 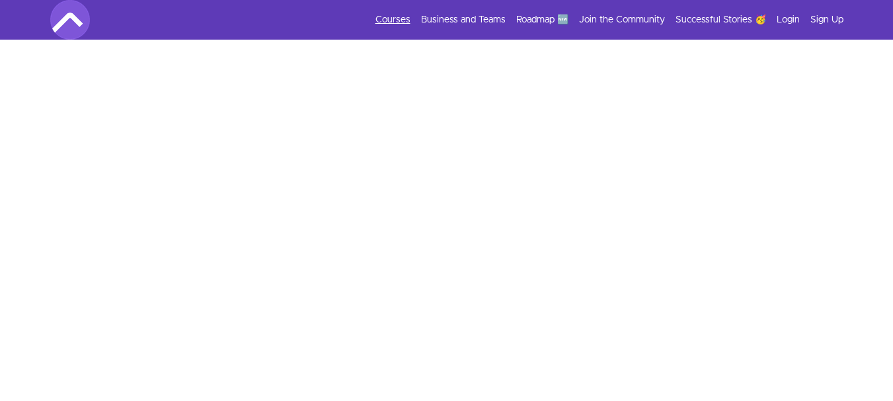 I want to click on a: Sign Up, so click(x=827, y=20).